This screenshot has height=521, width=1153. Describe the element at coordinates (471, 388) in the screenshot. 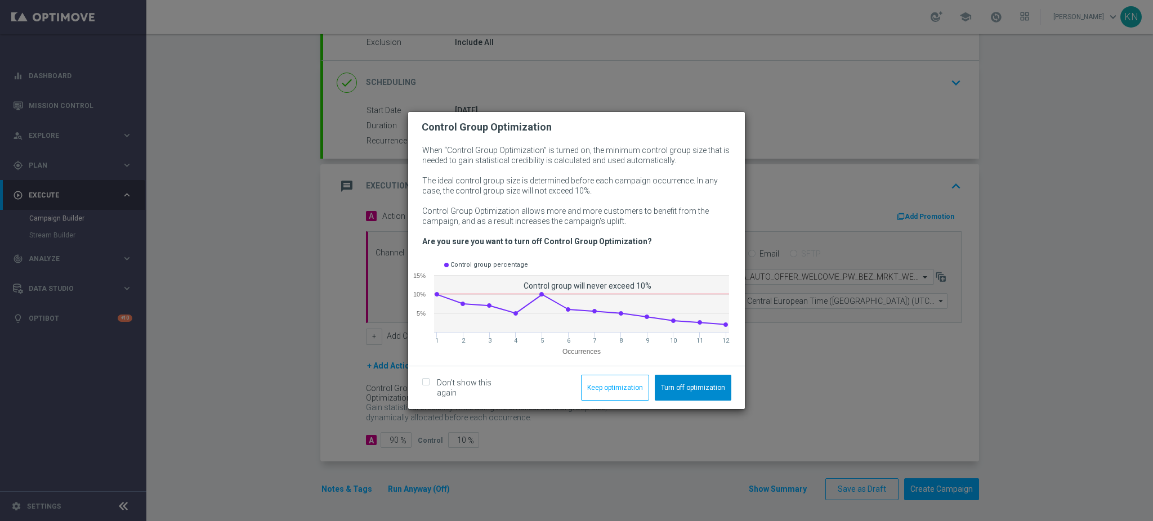

I see `label: Don’t show this again` at that location.